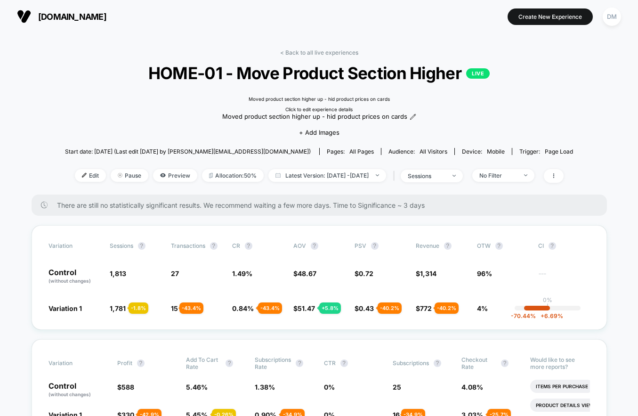 Image resolution: width=638 pixels, height=416 pixels. I want to click on div: sessions, so click(427, 176).